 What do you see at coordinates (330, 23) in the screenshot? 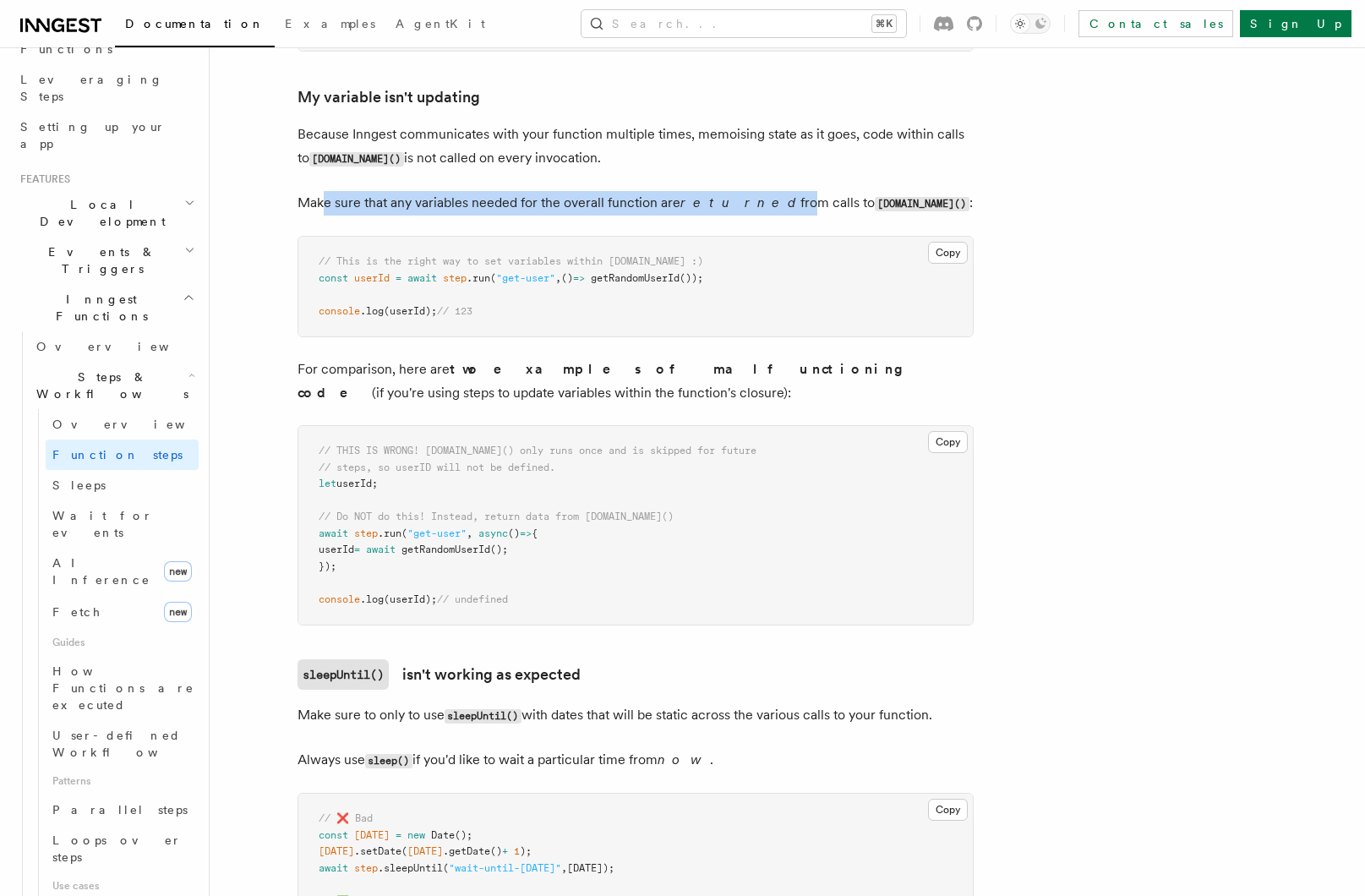
I see `span: Examples` at bounding box center [330, 23].